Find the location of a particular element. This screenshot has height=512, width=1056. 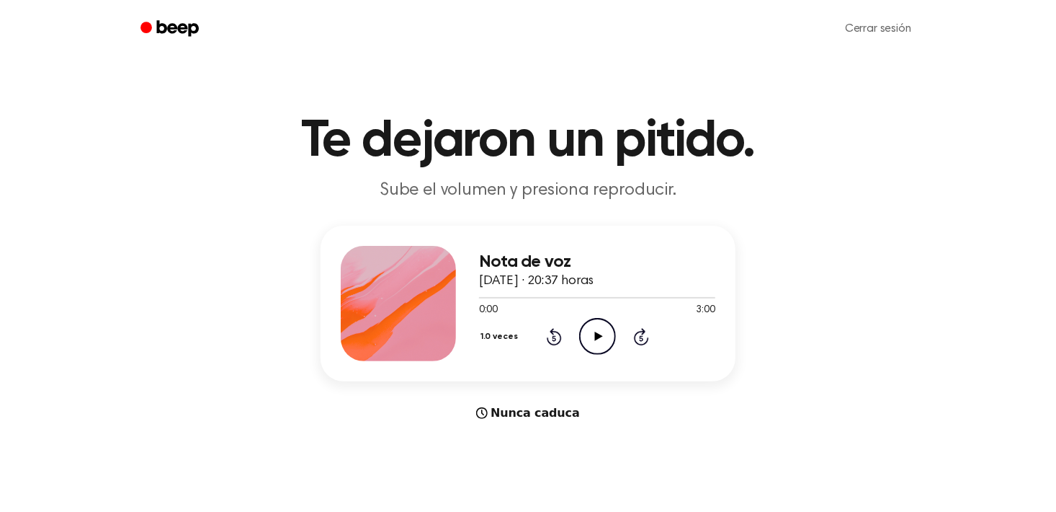

h3: Nota de voz is located at coordinates (597, 262).